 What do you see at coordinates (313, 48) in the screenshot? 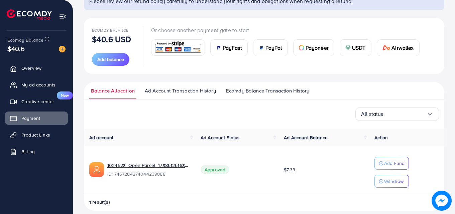
I see `a: cardPayoneer` at bounding box center [313, 48].